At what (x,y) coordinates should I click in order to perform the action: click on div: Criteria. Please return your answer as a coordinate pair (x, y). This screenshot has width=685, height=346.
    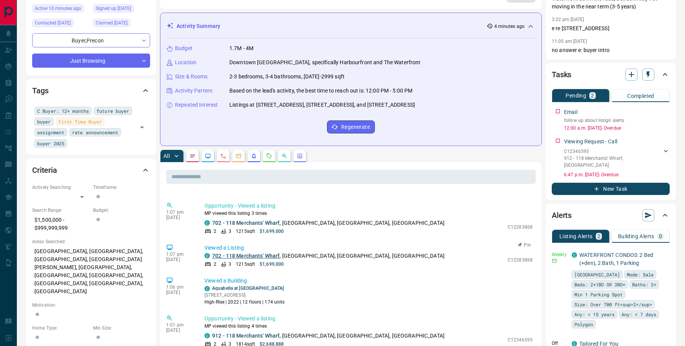
    Looking at the image, I should click on (91, 170).